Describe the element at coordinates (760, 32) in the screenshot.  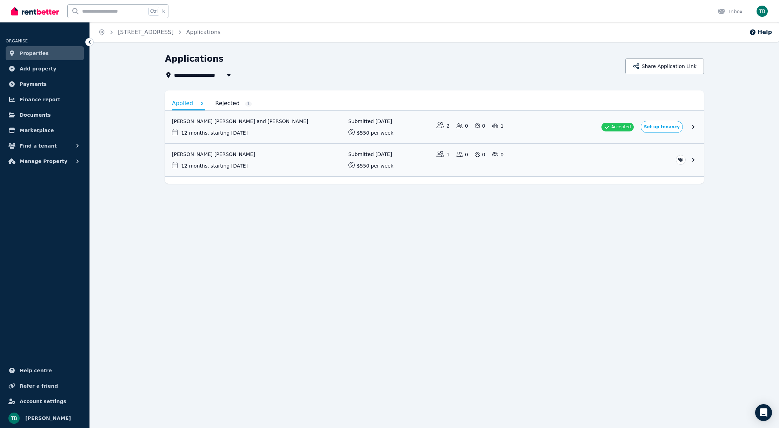
I see `button: Help` at that location.